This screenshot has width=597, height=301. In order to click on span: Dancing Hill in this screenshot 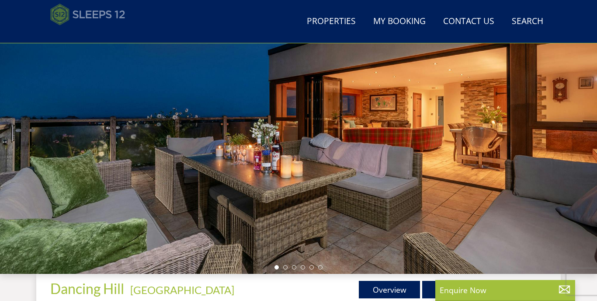, I will do `click(87, 288)`.